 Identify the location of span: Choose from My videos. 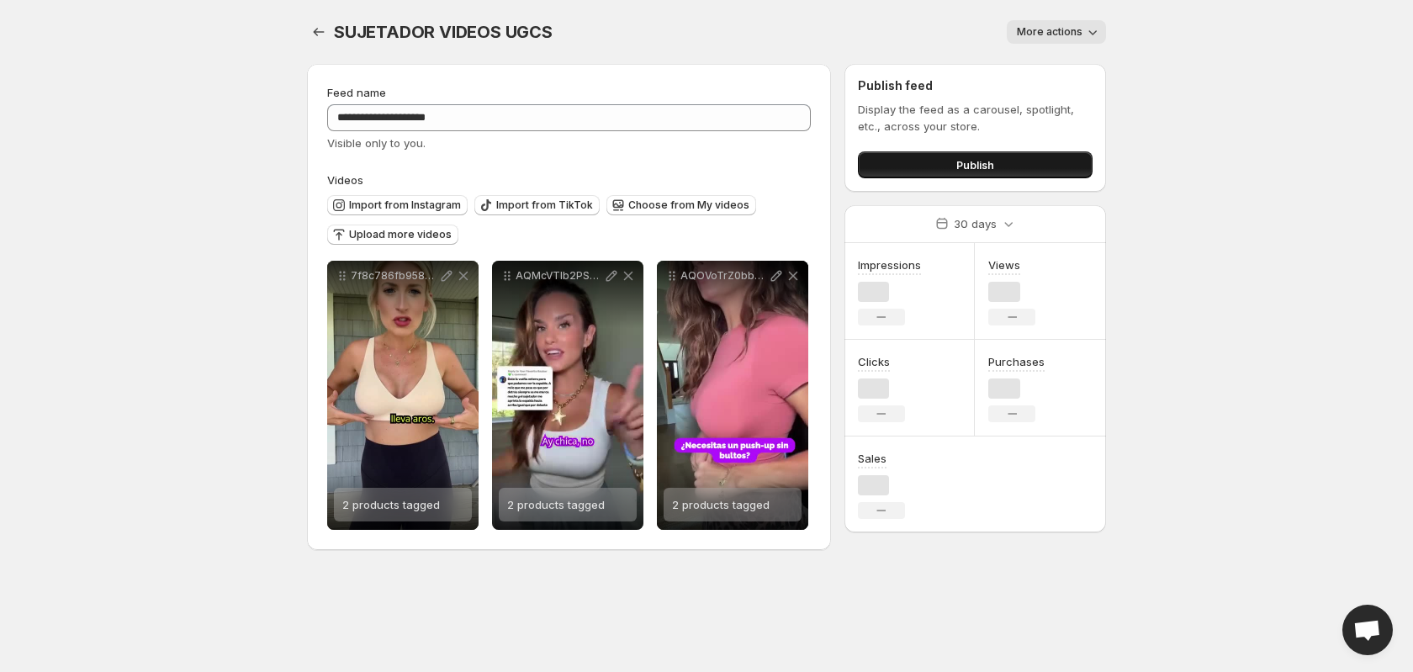
(689, 205).